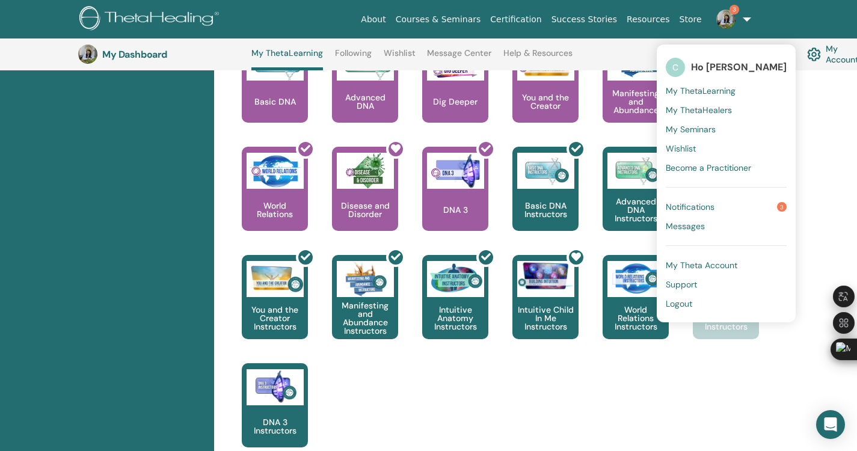 This screenshot has height=451, width=857. I want to click on a: Message Center, so click(459, 58).